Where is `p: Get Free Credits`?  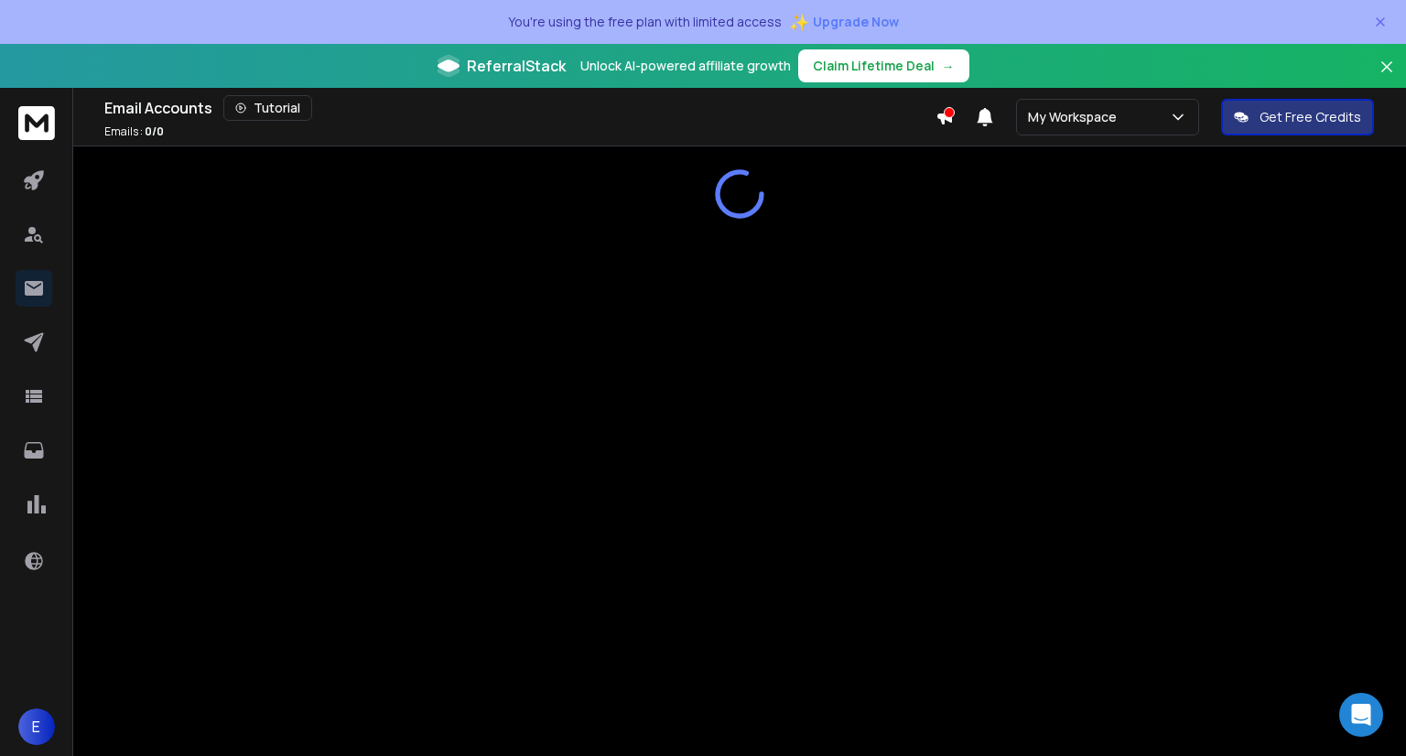
p: Get Free Credits is located at coordinates (1310, 117).